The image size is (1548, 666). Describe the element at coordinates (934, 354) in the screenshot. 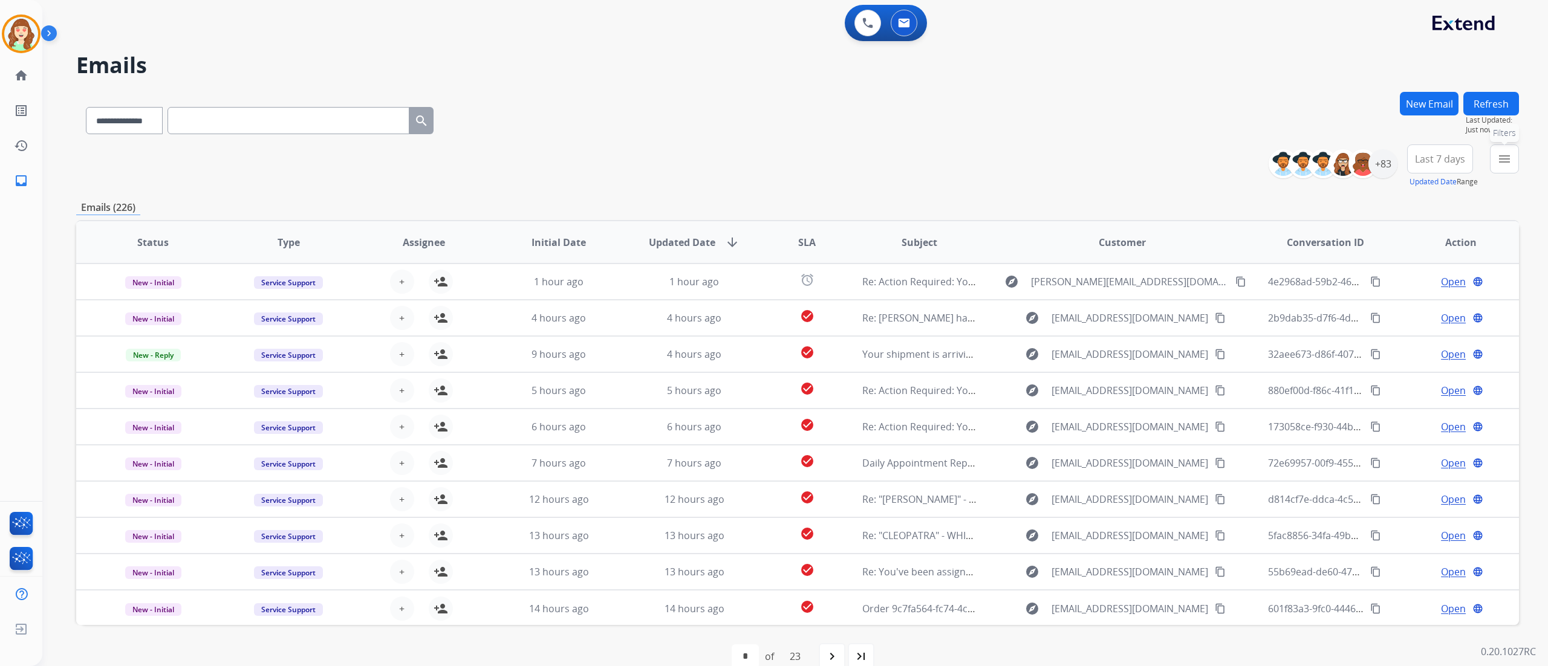

I see `span: Your shipment is arriving soon!` at that location.